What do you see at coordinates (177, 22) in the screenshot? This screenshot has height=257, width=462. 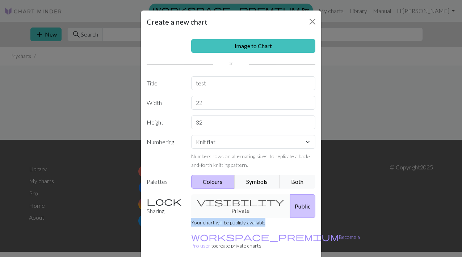 I see `h5: Create a new chart` at bounding box center [177, 22].